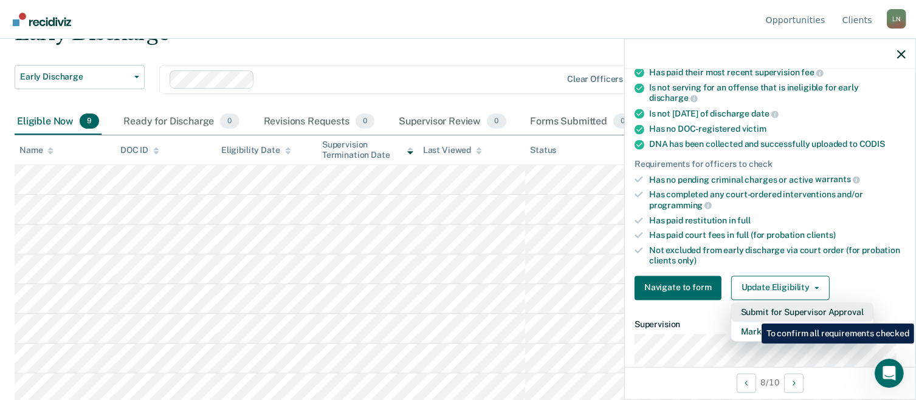 The width and height of the screenshot is (916, 400). I want to click on div: Status, so click(543, 150).